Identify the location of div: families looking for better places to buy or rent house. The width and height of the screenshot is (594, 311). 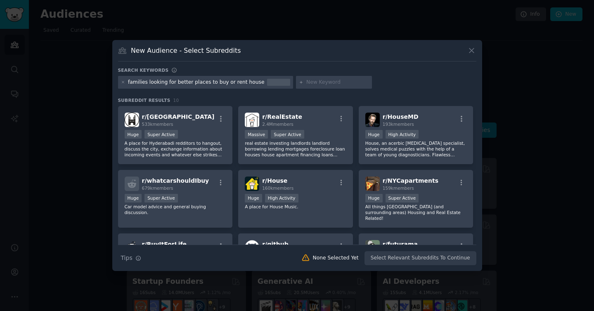
(196, 83).